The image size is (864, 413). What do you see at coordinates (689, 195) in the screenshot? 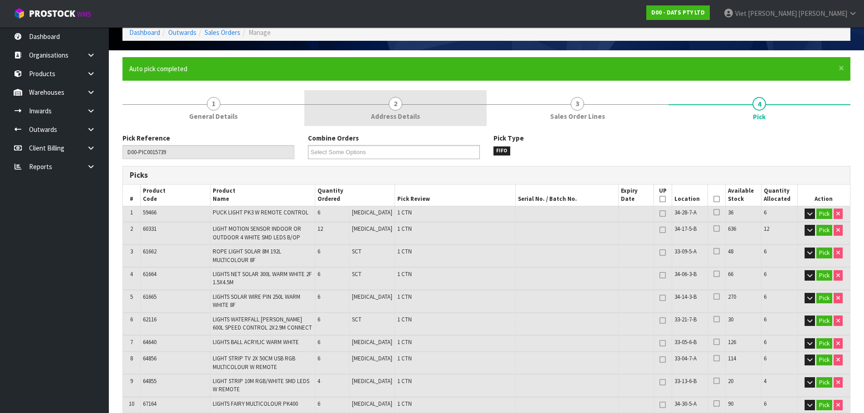
I see `th: Location` at bounding box center [689, 195].